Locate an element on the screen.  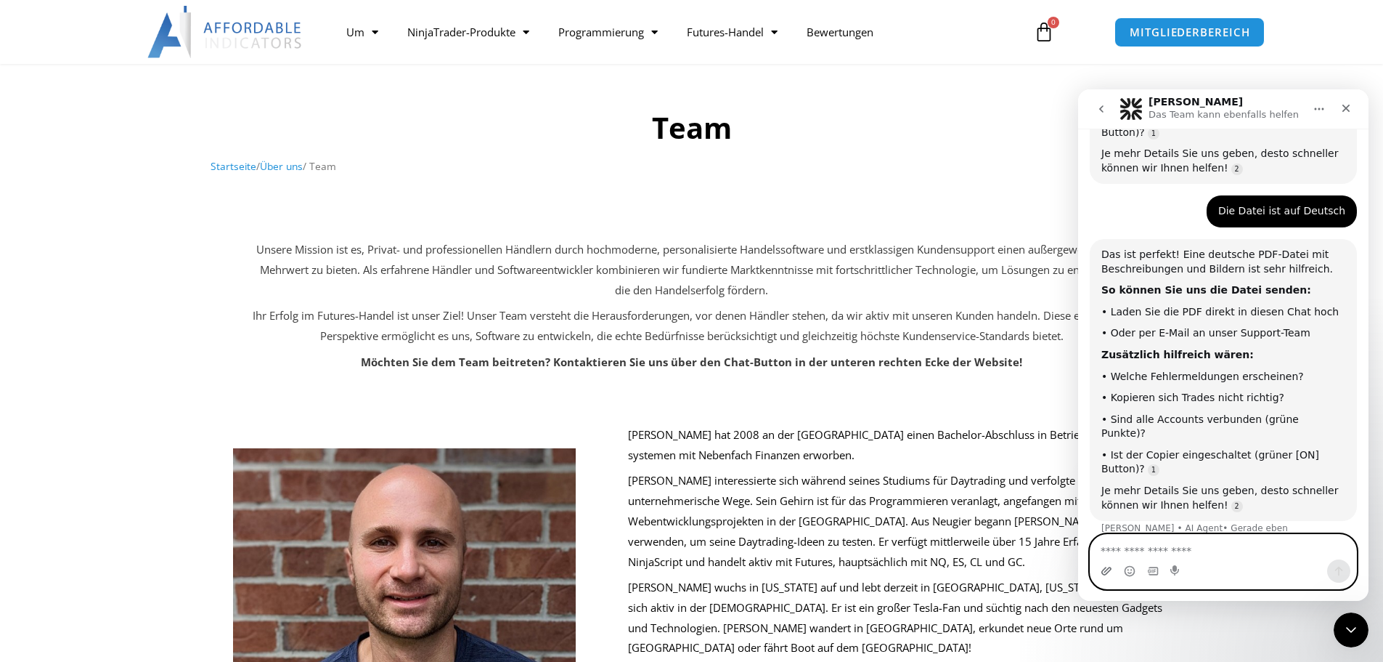
div: • Laden Sie die PDF direkt in diesen Chat hoch is located at coordinates (145, 223).